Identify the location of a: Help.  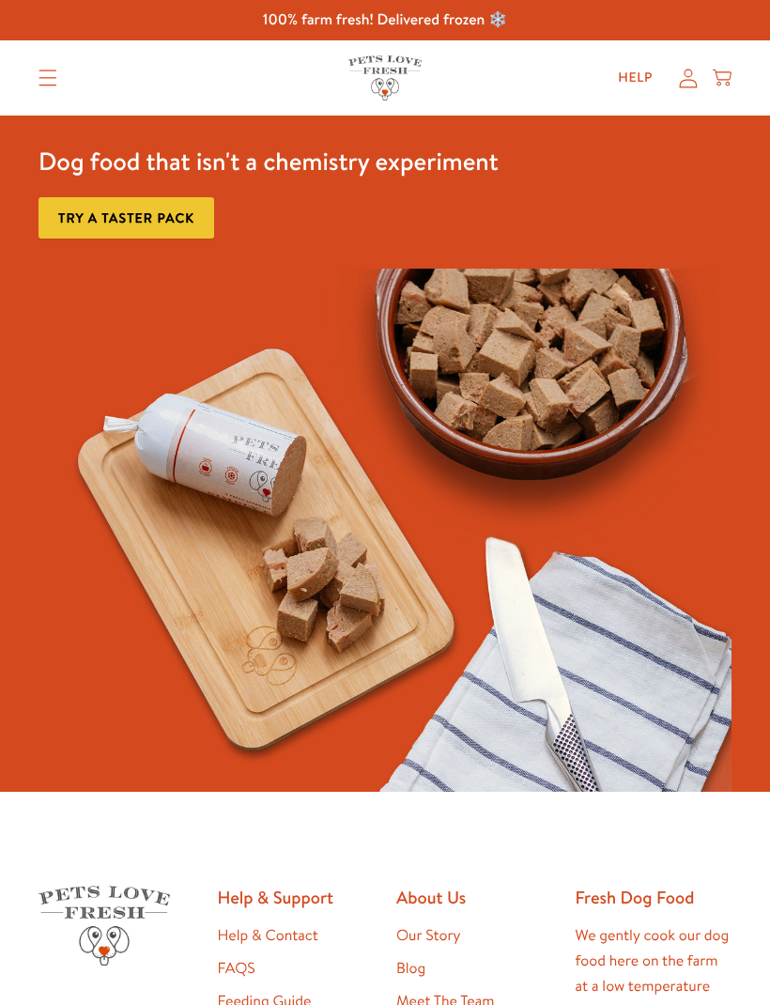
(635, 78).